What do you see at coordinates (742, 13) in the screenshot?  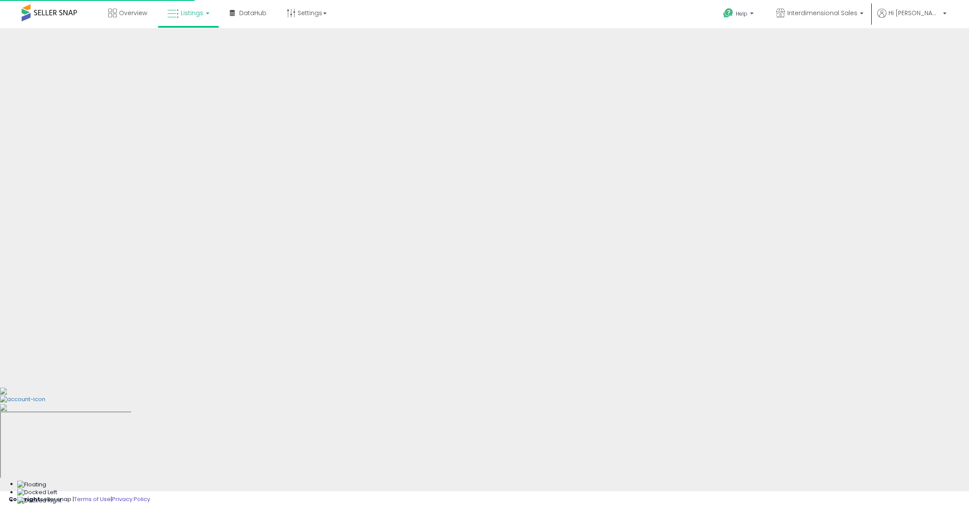 I see `span: Help` at bounding box center [742, 13].